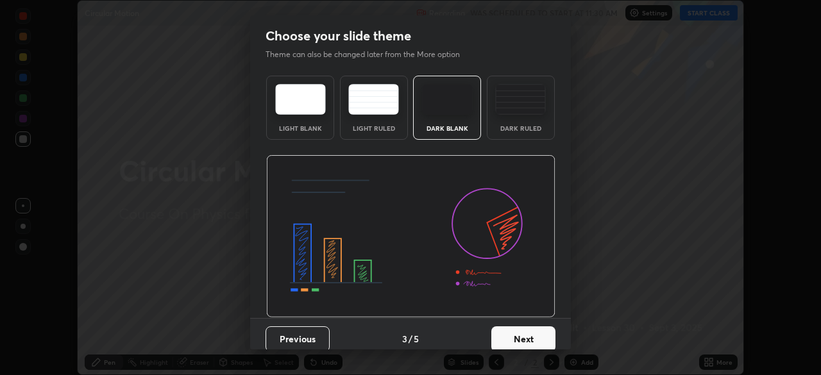  Describe the element at coordinates (374, 128) in the screenshot. I see `div: Light Ruled` at that location.